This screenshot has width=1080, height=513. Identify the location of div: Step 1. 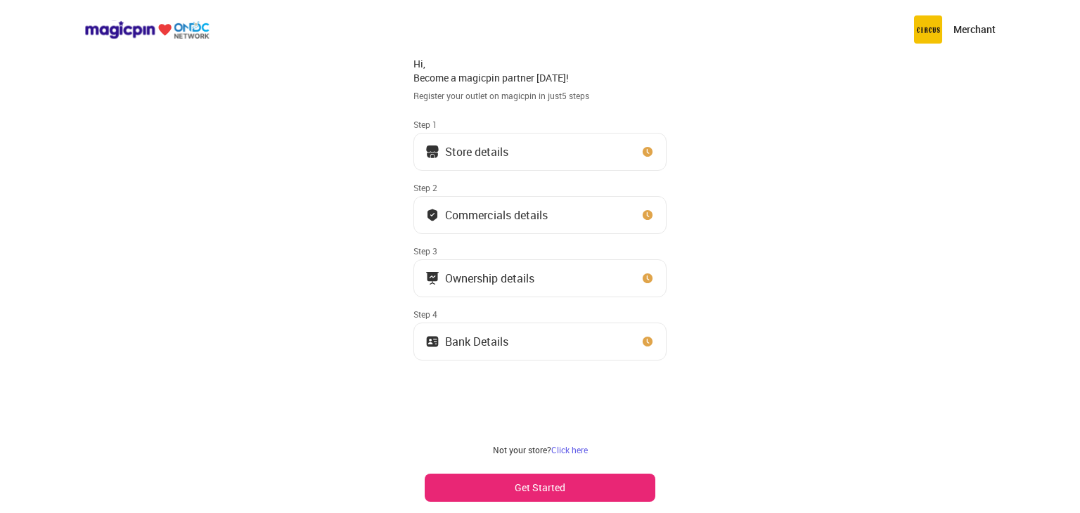
(540, 124).